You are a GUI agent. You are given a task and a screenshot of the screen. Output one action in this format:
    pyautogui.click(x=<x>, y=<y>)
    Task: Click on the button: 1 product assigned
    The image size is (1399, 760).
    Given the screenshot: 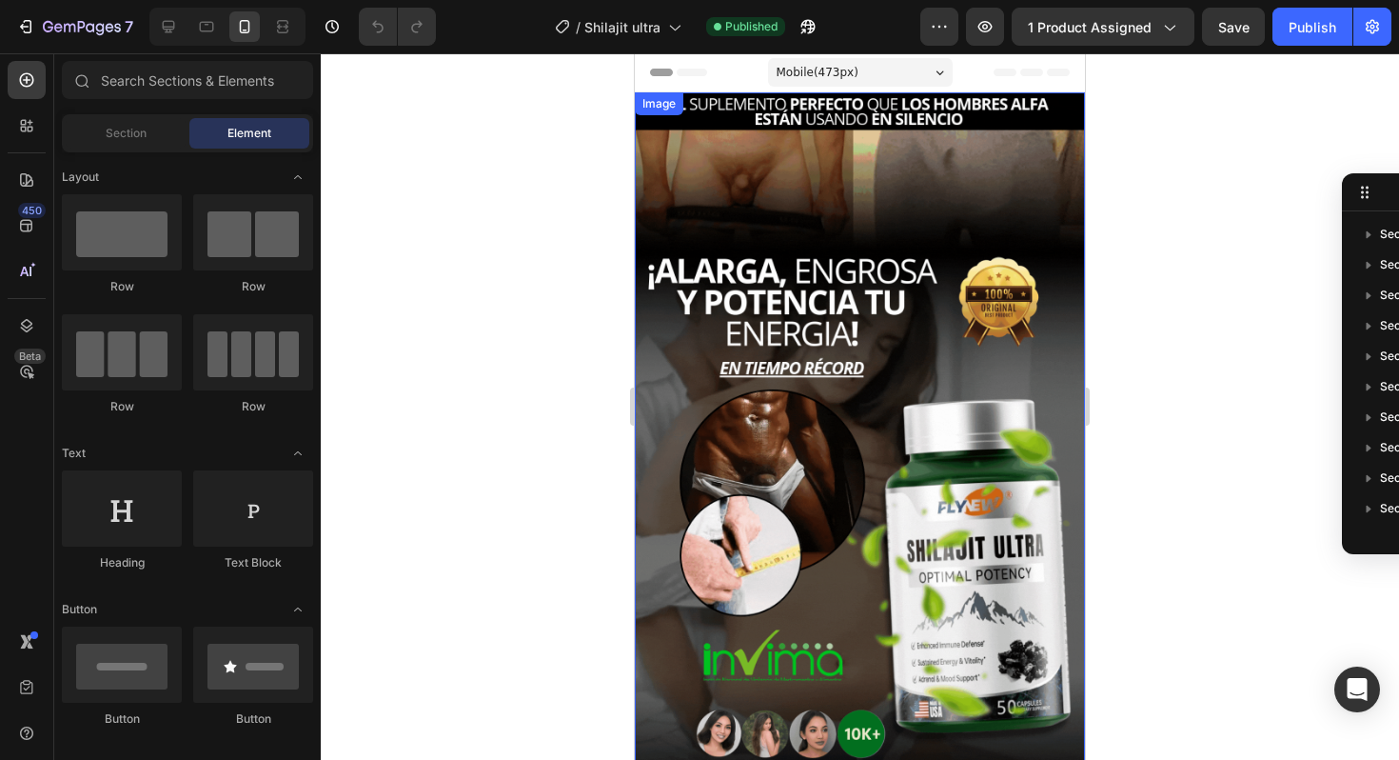 What is the action you would take?
    pyautogui.click(x=1103, y=27)
    